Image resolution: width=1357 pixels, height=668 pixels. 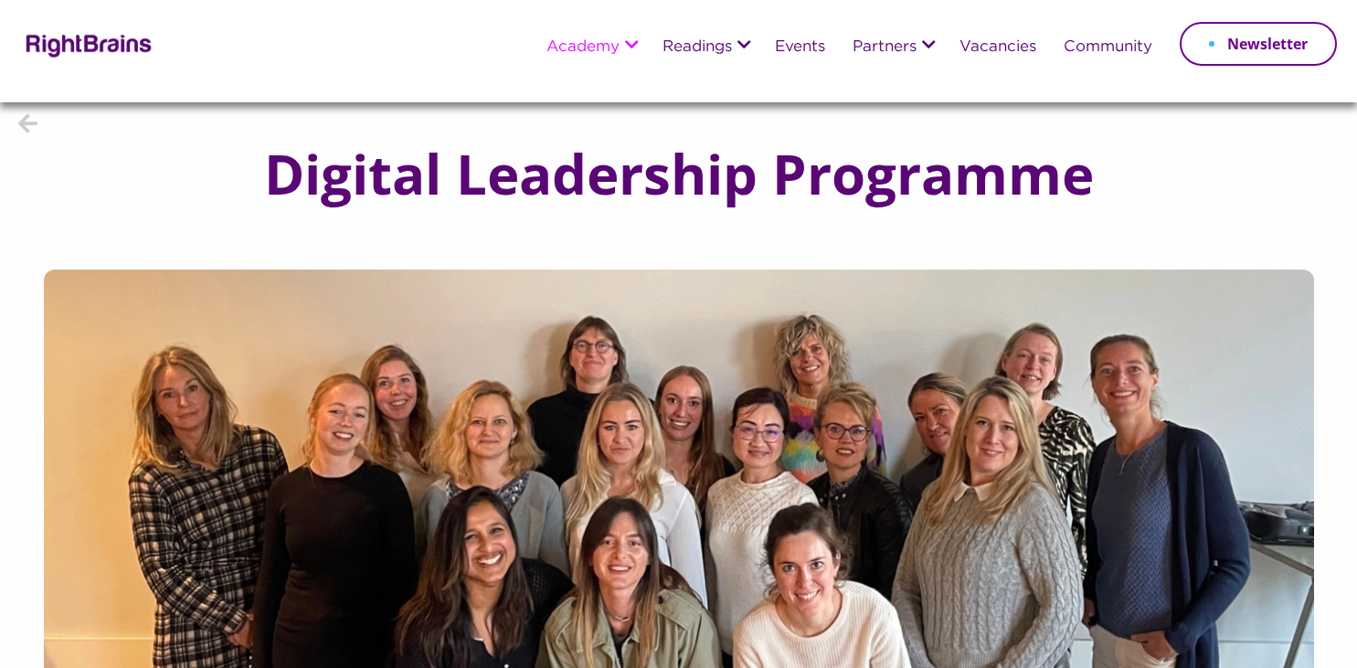 What do you see at coordinates (998, 48) in the screenshot?
I see `a: Vacancies` at bounding box center [998, 48].